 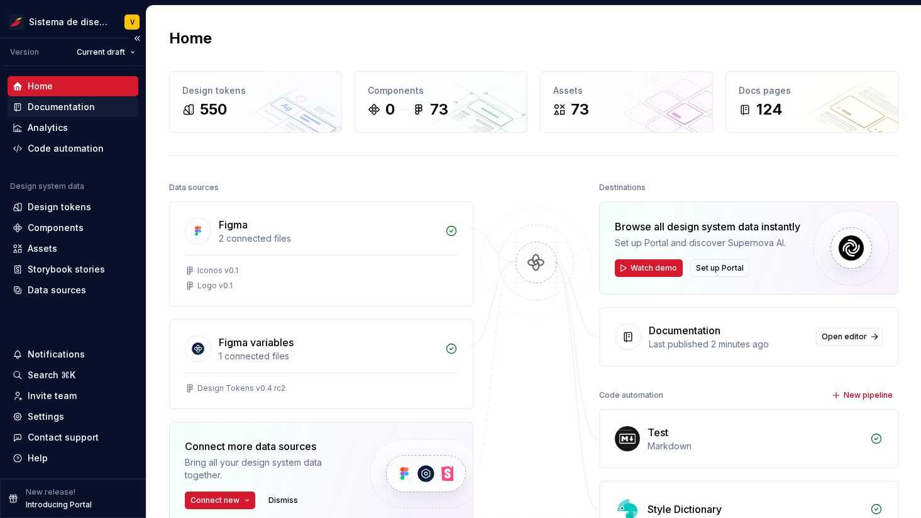 I want to click on div: 124, so click(x=770, y=109).